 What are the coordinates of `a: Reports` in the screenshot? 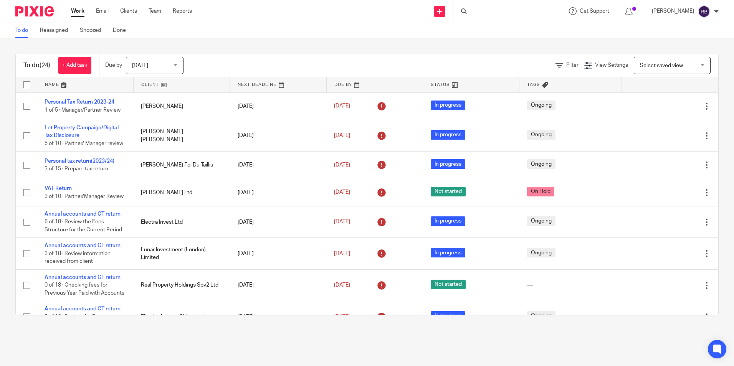 It's located at (182, 11).